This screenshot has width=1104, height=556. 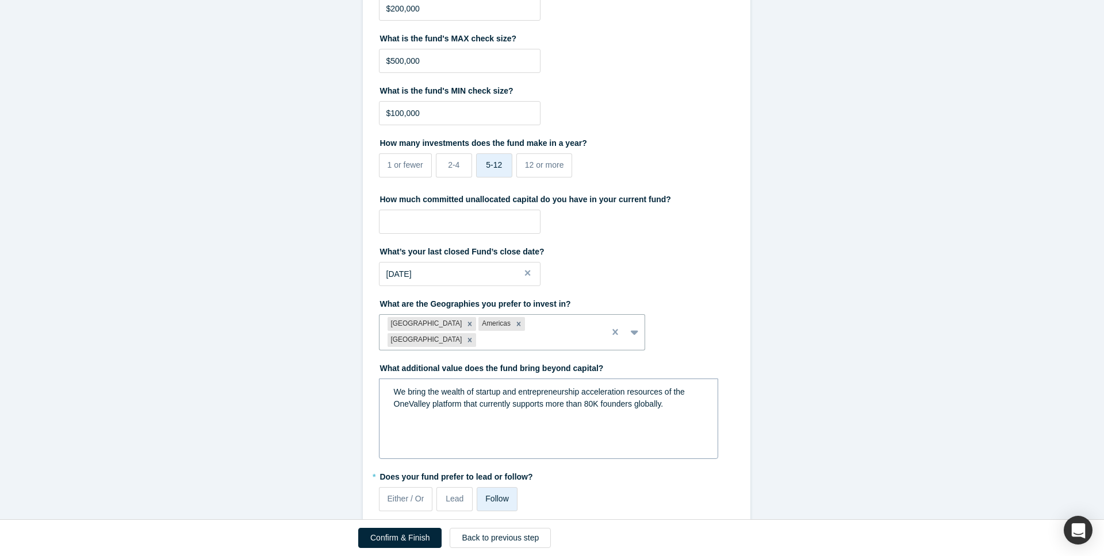 What do you see at coordinates (556, 37) in the screenshot?
I see `label: What is the fund's MAX check size?` at bounding box center [556, 37].